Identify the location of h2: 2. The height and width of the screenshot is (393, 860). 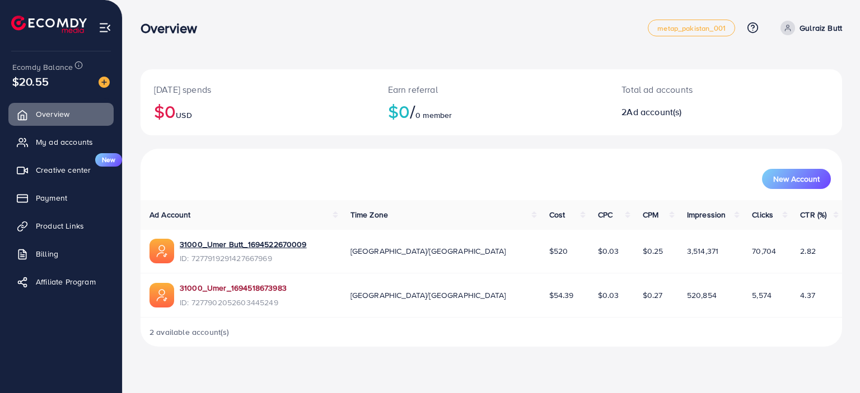
(695, 112).